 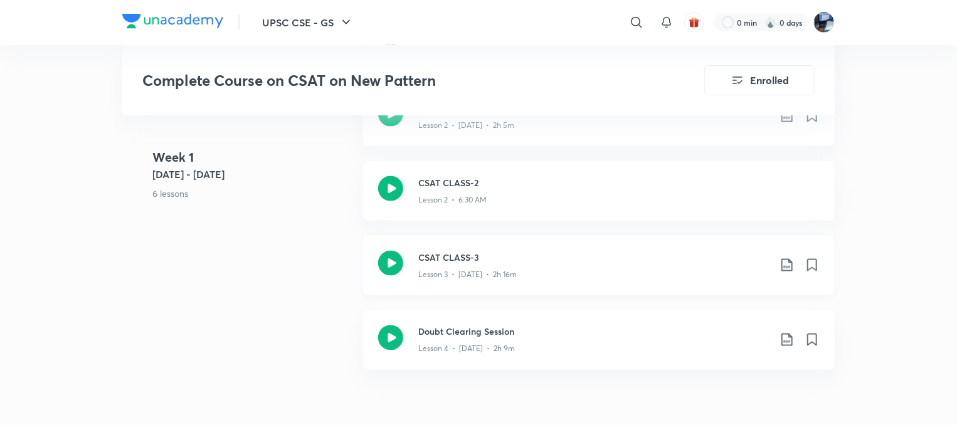 What do you see at coordinates (594, 257) in the screenshot?
I see `h3: CSAT CLASS-3` at bounding box center [594, 257].